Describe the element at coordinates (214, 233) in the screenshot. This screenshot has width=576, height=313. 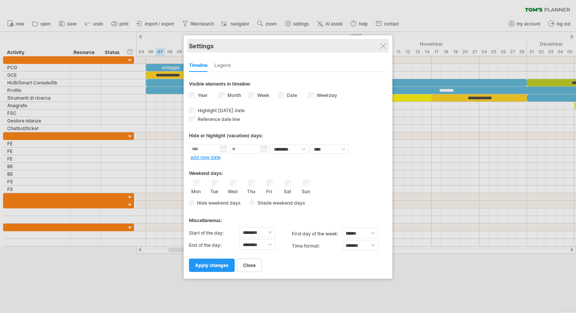
I see `label: Start of the day:` at that location.